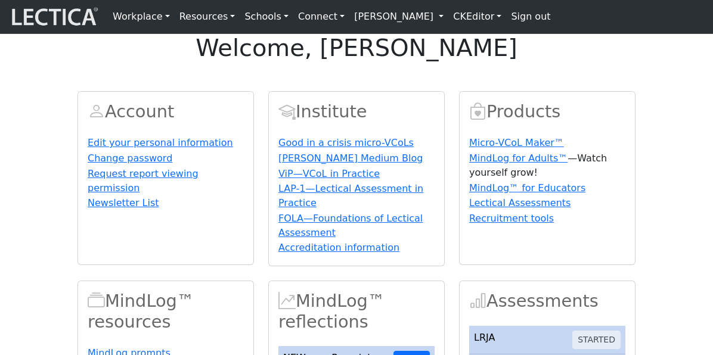 Image resolution: width=713 pixels, height=355 pixels. I want to click on a: Schools, so click(266, 17).